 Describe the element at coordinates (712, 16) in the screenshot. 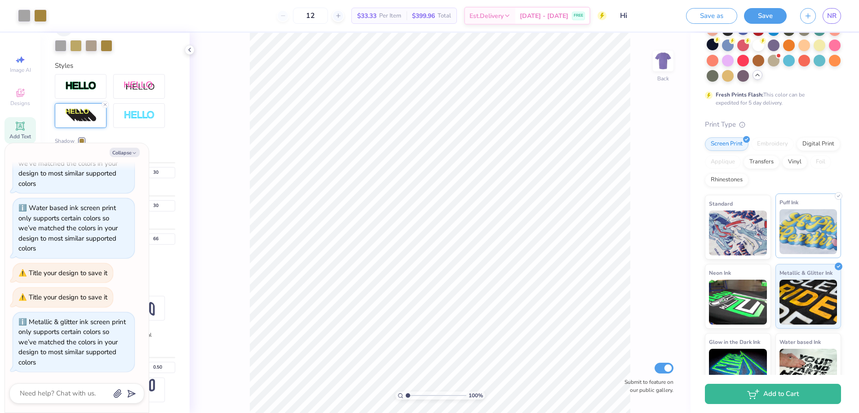

I see `button: Save as` at that location.